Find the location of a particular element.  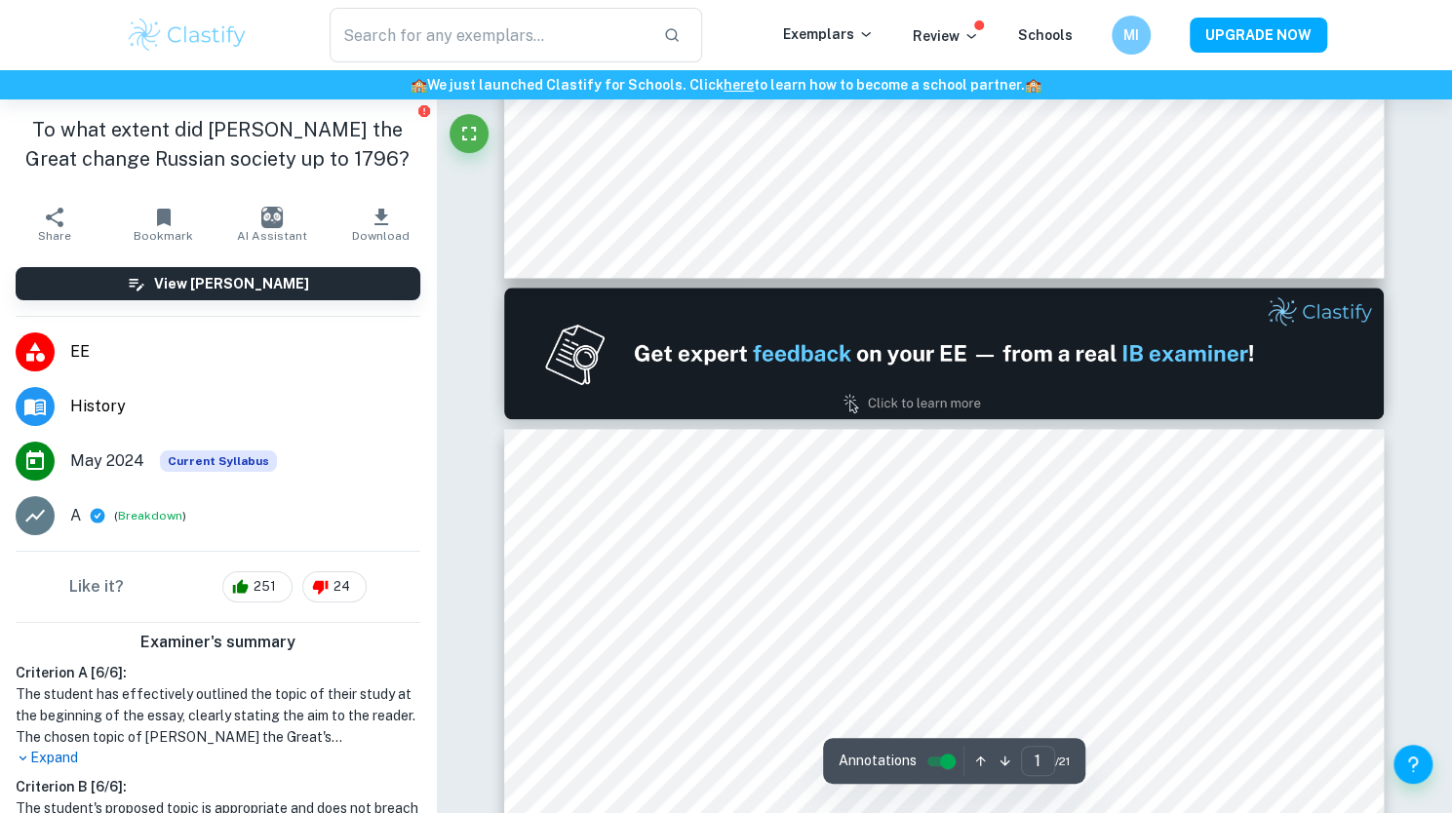

input: Search for any exemplars... is located at coordinates (488, 35).